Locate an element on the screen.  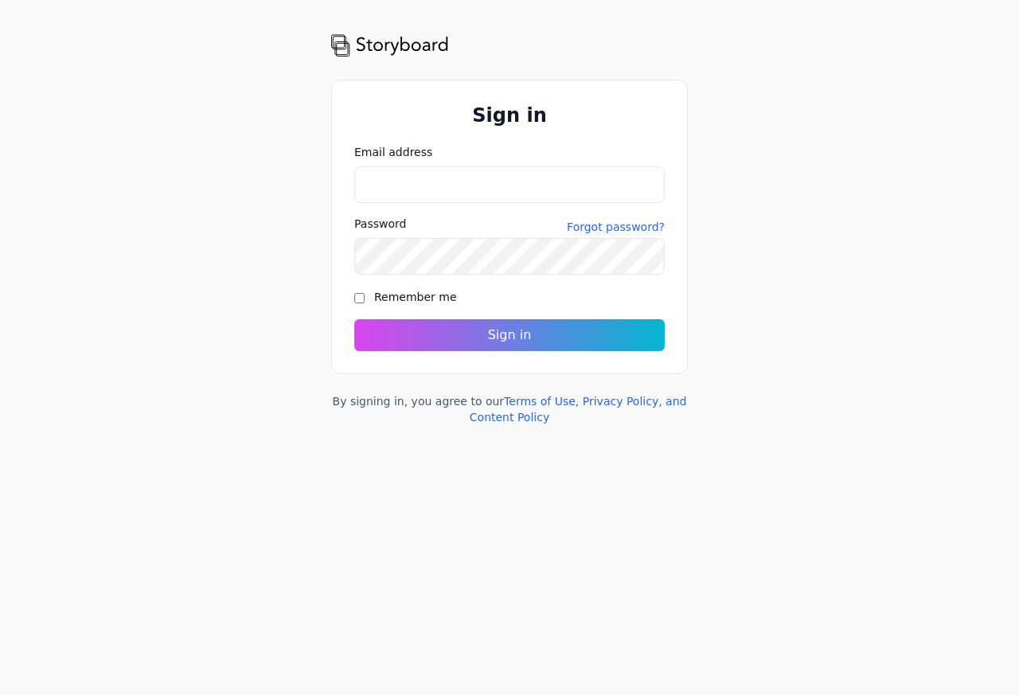
button: Sign in is located at coordinates (509, 335).